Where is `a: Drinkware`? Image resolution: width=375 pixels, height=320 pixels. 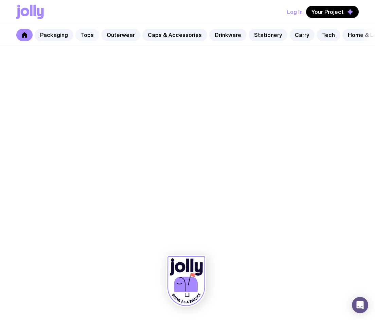
a: Drinkware is located at coordinates (228, 35).